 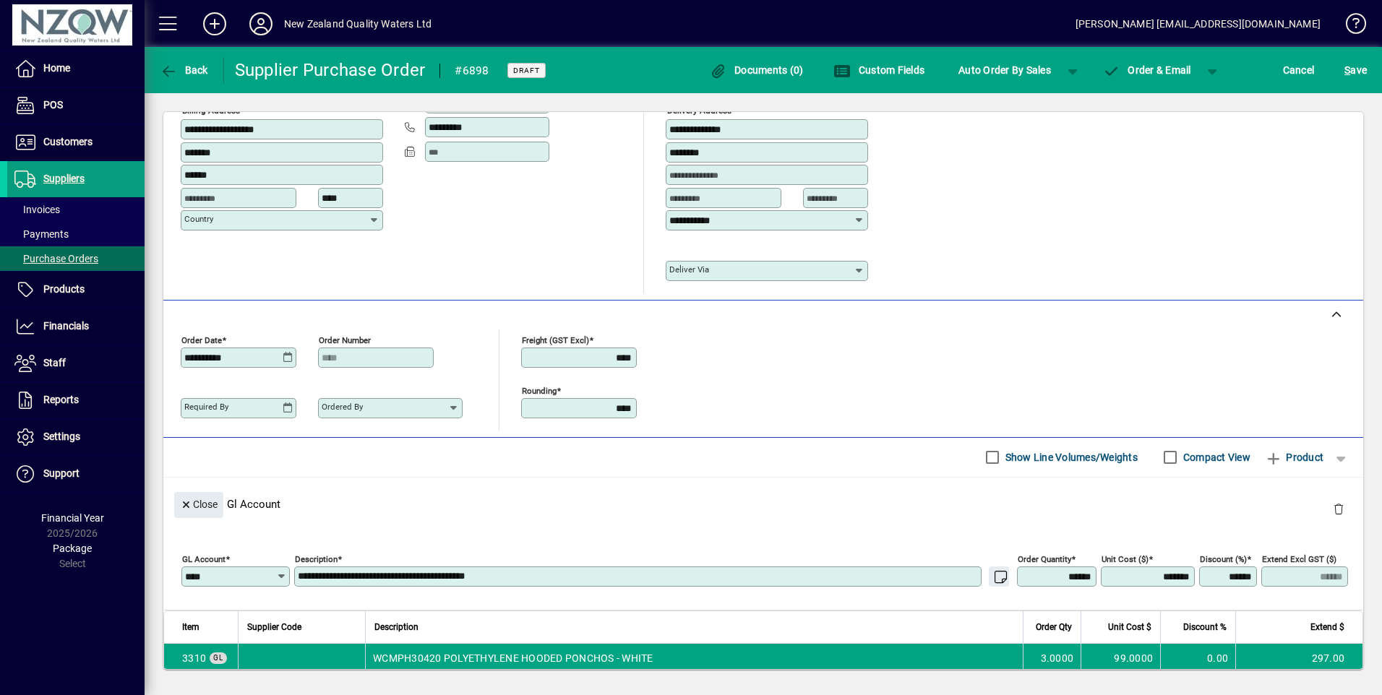 What do you see at coordinates (879, 70) in the screenshot?
I see `button: Custom Fields` at bounding box center [879, 70].